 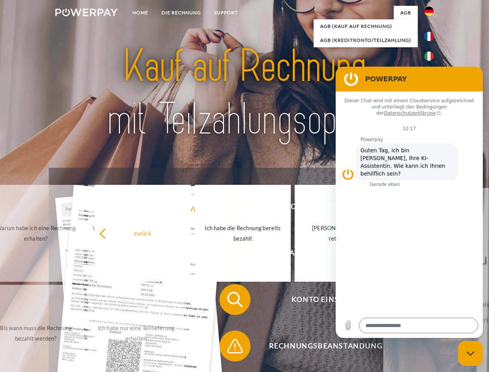 What do you see at coordinates (181, 13) in the screenshot?
I see `a: DIE RECHNUNG` at bounding box center [181, 13].